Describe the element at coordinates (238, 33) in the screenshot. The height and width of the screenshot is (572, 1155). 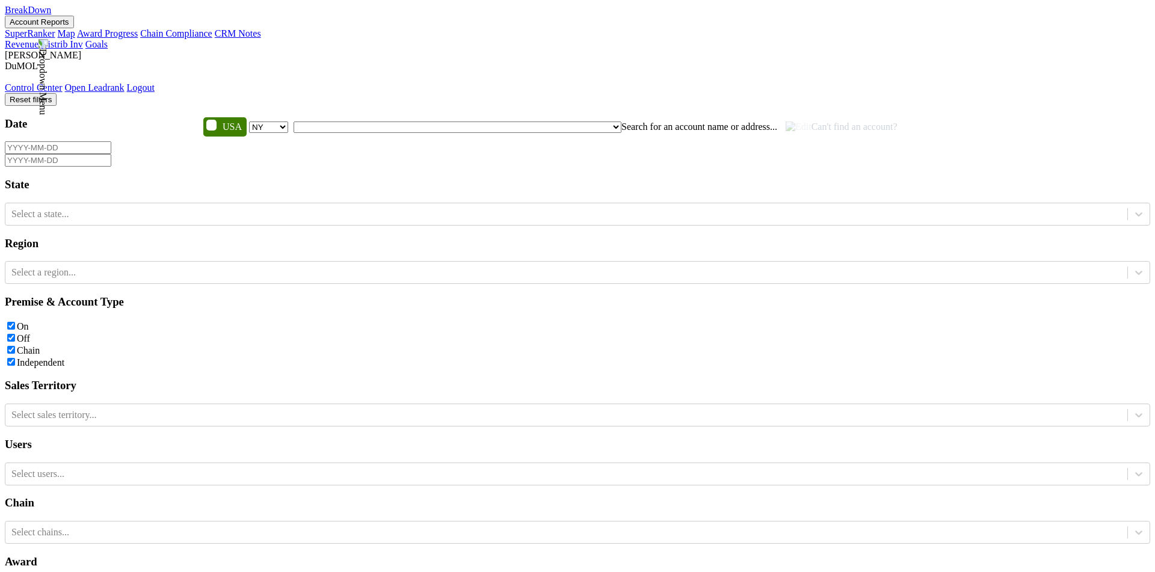
I see `a: CRM Notes` at that location.